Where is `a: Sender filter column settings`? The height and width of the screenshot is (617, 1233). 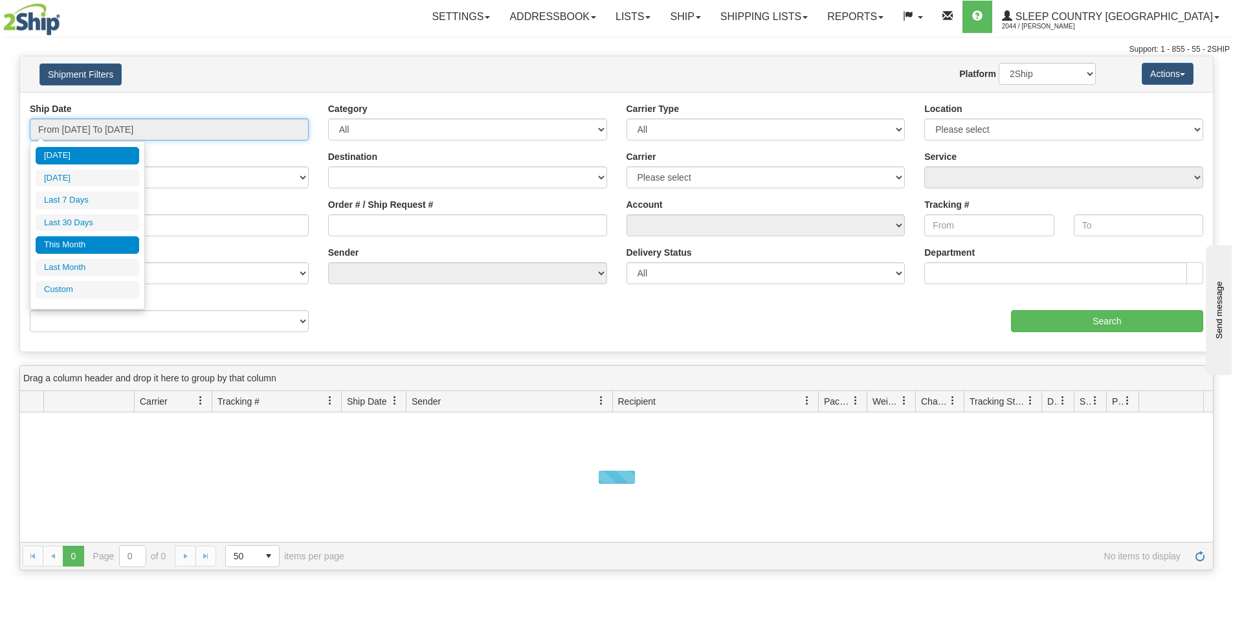
a: Sender filter column settings is located at coordinates (601, 401).